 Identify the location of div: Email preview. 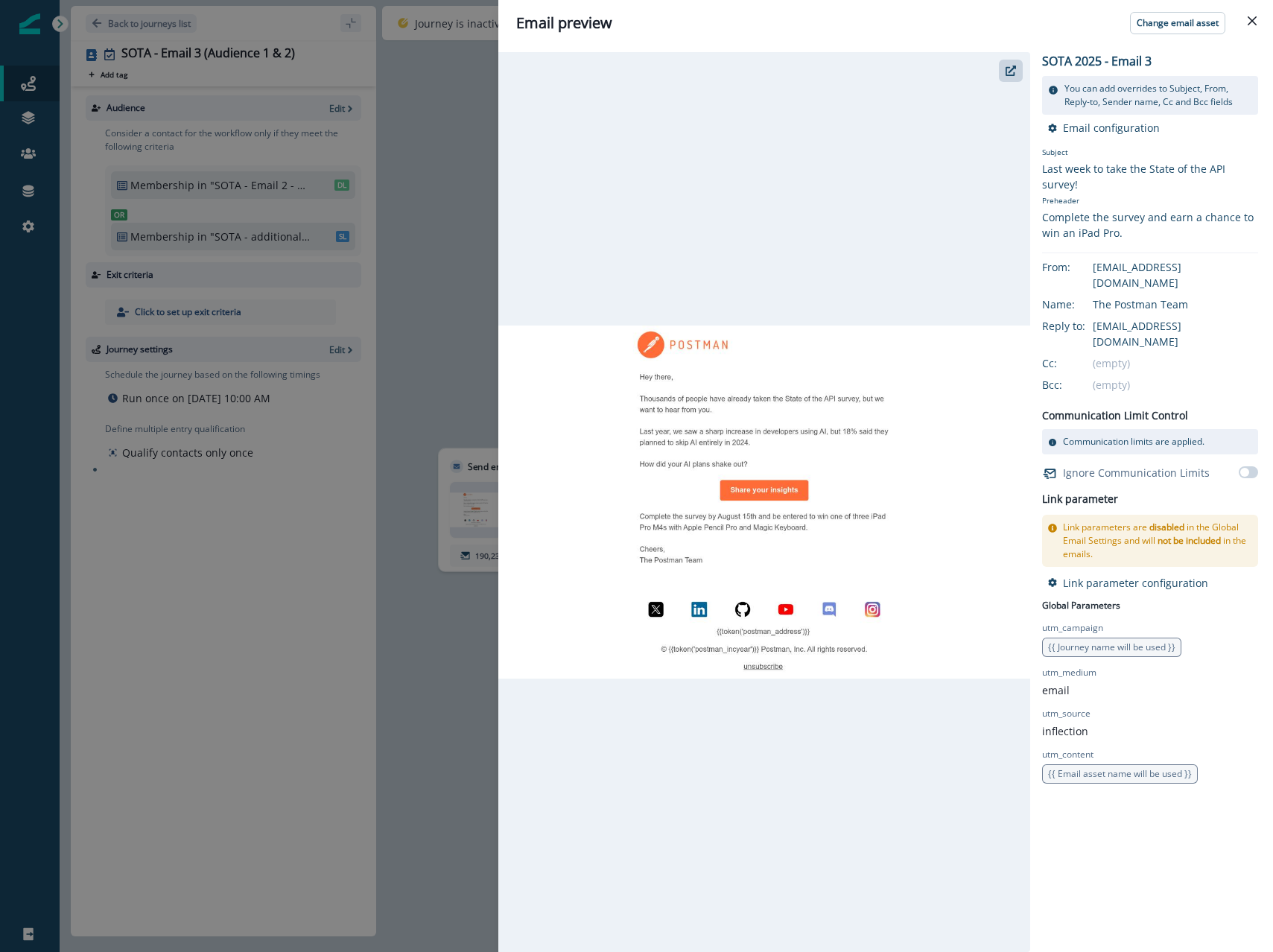
(885, 23).